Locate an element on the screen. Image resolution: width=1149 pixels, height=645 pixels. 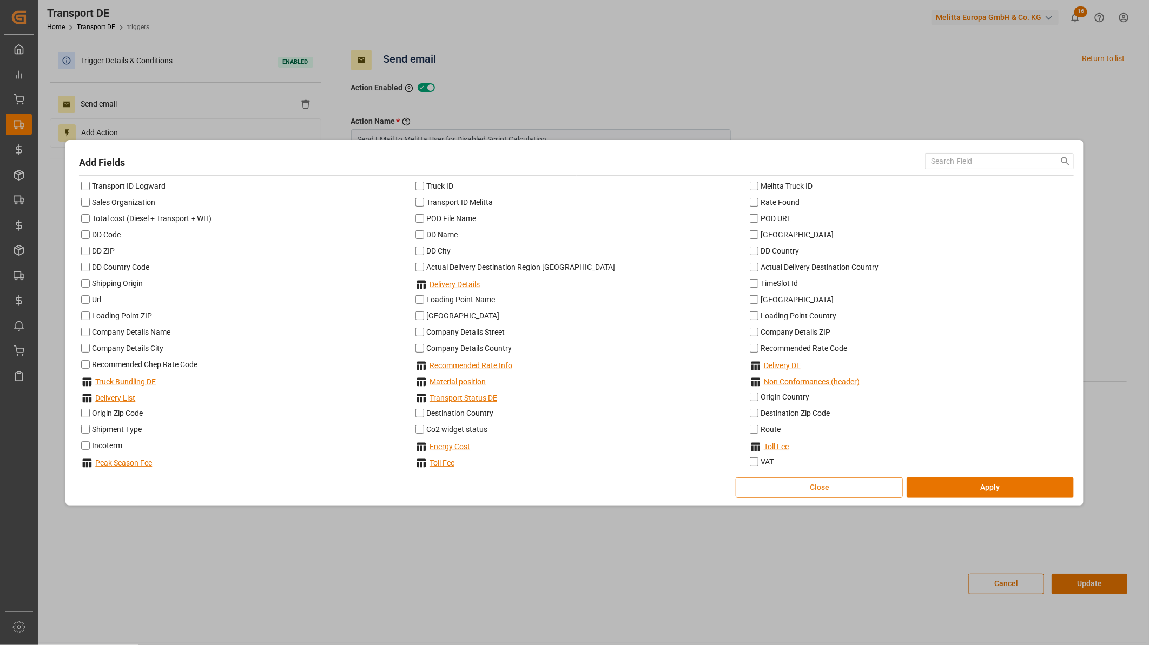
div: Route is located at coordinates (770, 429).